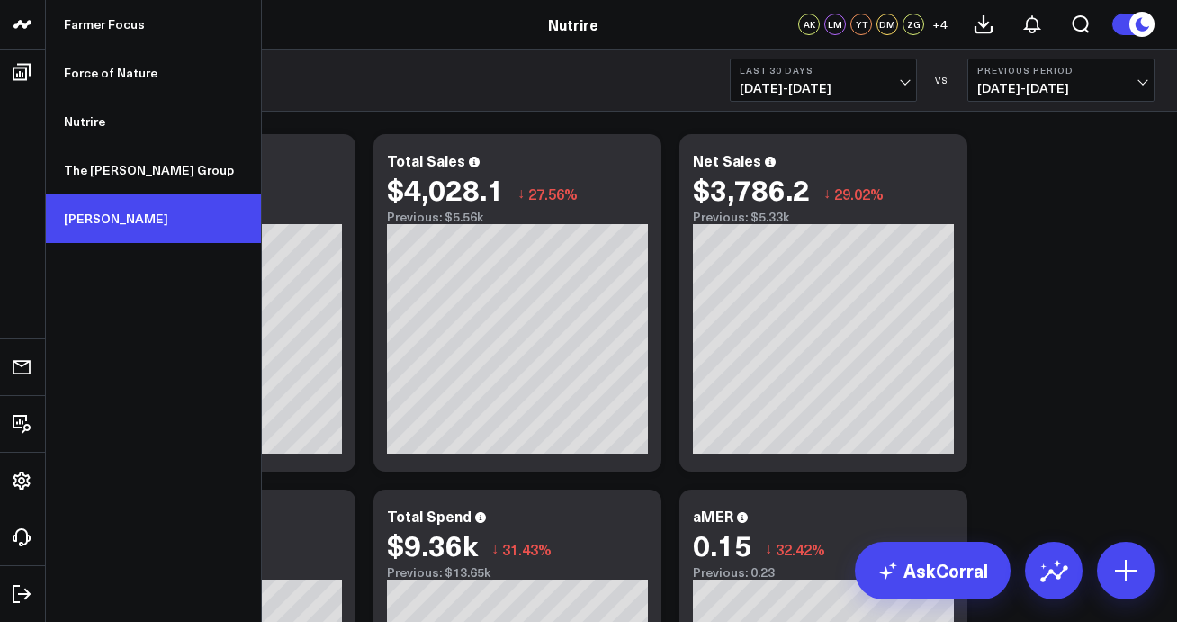 This screenshot has width=1177, height=622. Describe the element at coordinates (933, 571) in the screenshot. I see `a: AskCorral` at that location.